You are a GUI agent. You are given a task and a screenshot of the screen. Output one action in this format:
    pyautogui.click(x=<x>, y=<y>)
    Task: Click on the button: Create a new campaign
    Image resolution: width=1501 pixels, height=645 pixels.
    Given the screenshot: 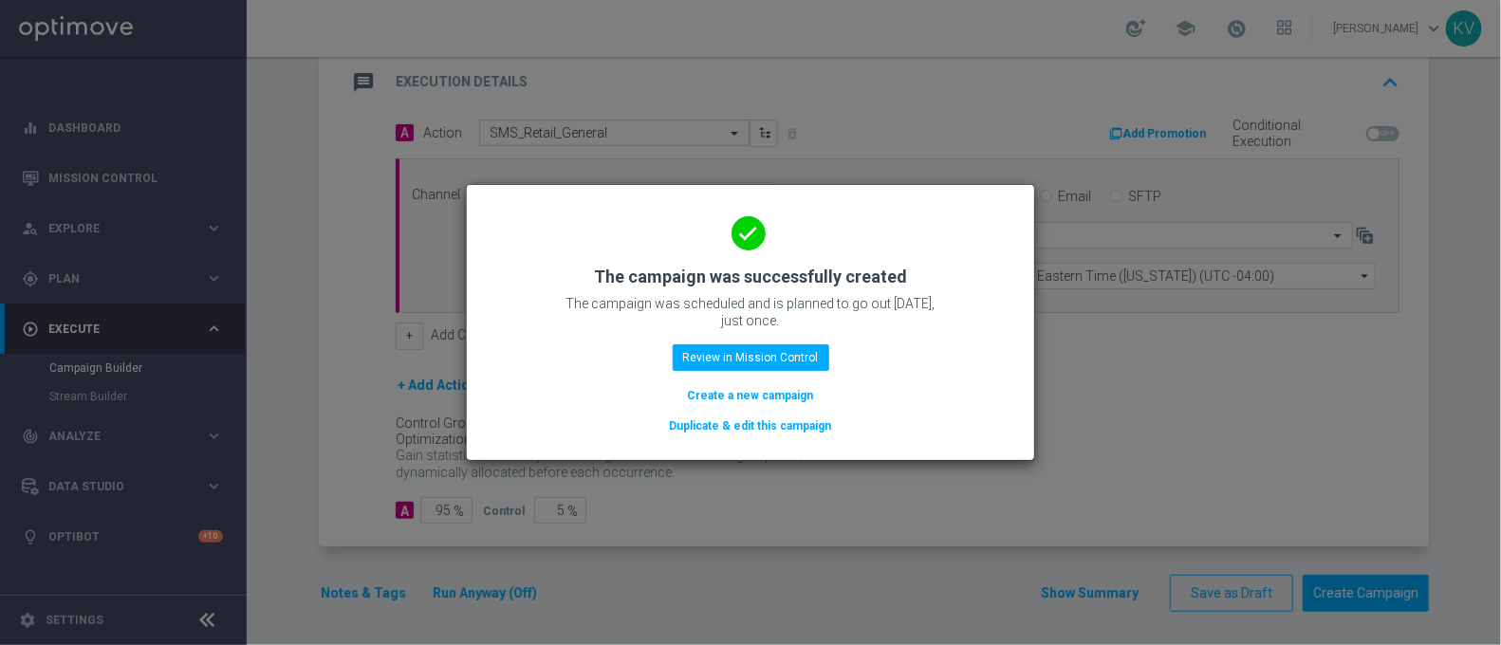 What is the action you would take?
    pyautogui.click(x=750, y=396)
    